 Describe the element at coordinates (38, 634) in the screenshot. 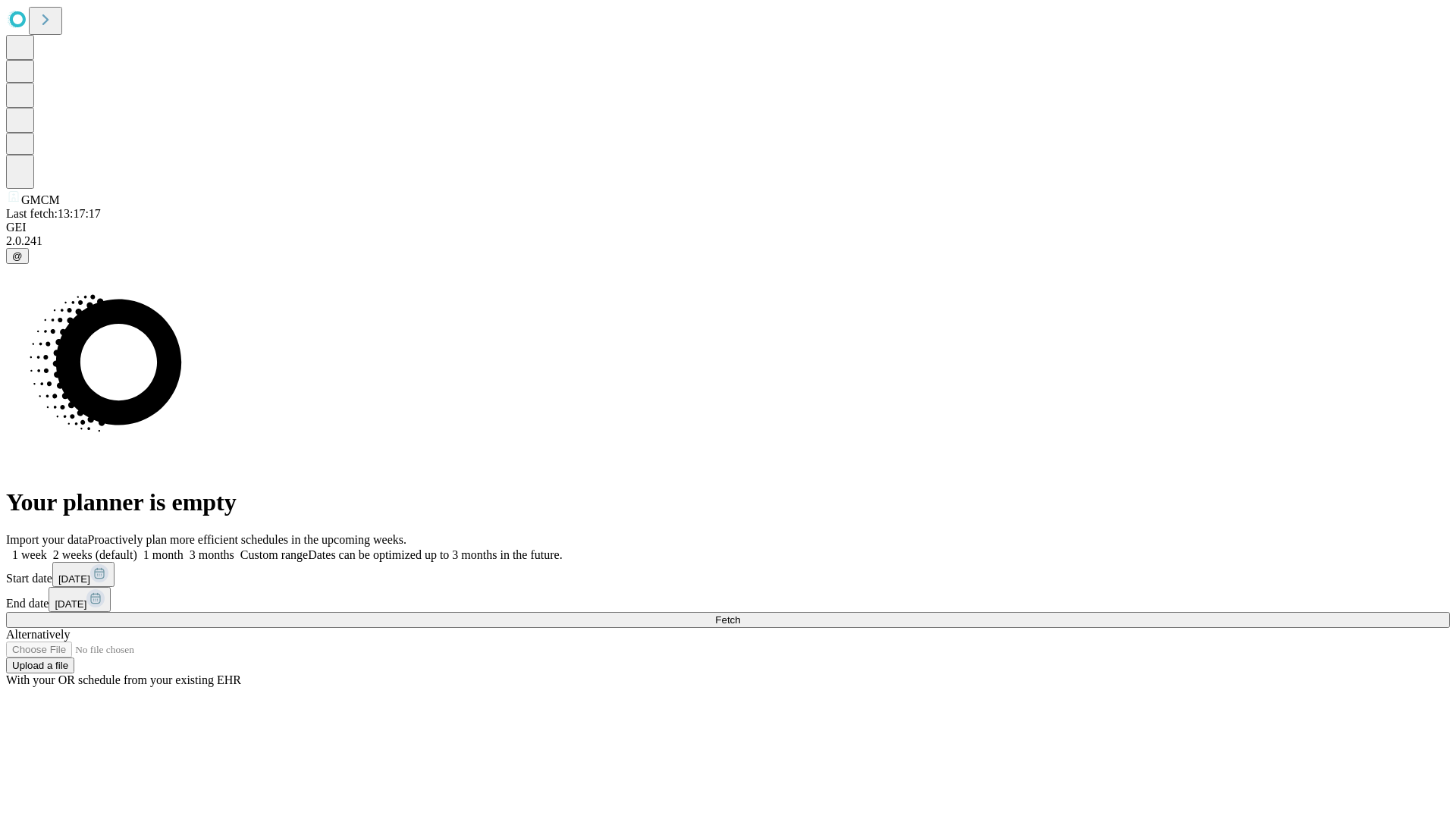

I see `span: Alternatively` at that location.